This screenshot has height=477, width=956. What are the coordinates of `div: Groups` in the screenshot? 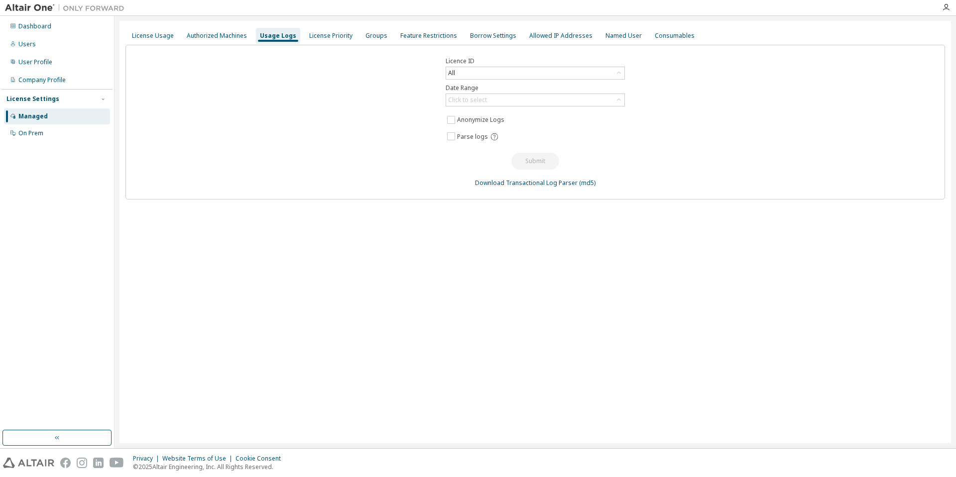 It's located at (376, 36).